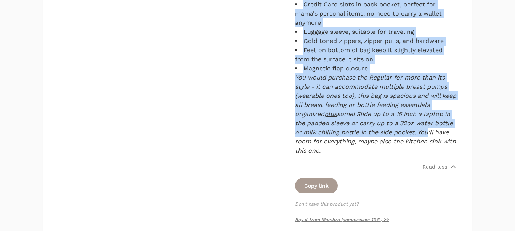  Describe the element at coordinates (330, 114) in the screenshot. I see `span: plus` at that location.